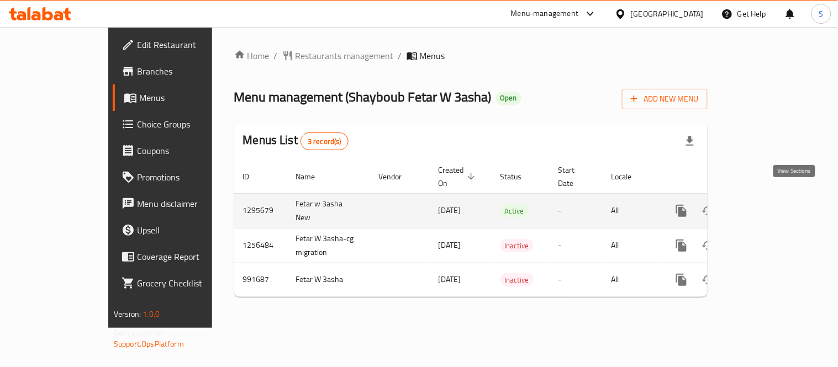 Image resolution: width=838 pixels, height=367 pixels. I want to click on td: Fetar W 3asha, so click(329, 279).